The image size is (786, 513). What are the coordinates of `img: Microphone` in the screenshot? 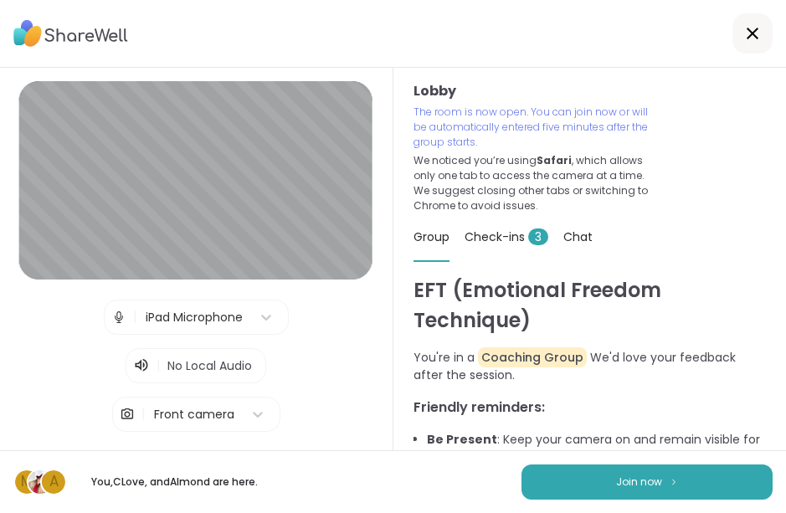 It's located at (119, 317).